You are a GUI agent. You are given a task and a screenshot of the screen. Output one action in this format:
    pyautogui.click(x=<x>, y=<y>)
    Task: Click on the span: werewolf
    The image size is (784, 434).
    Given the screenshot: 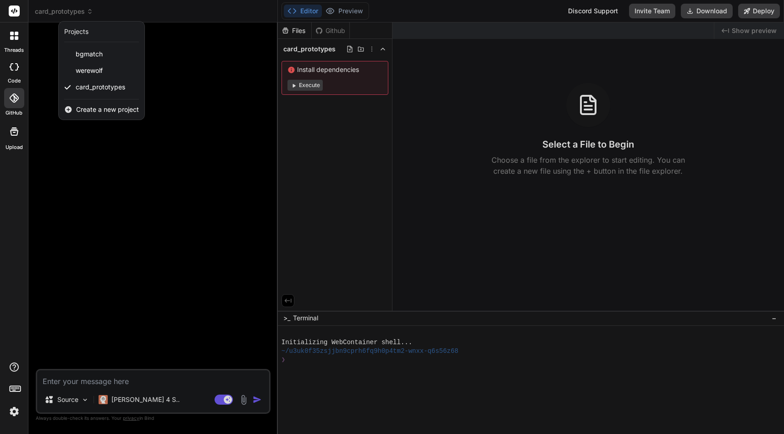 What is the action you would take?
    pyautogui.click(x=89, y=71)
    